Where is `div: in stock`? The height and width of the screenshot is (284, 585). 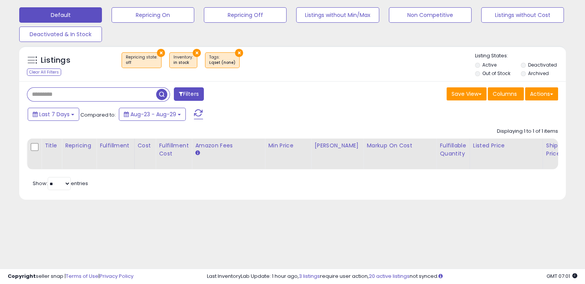
div: in stock is located at coordinates (183, 63).